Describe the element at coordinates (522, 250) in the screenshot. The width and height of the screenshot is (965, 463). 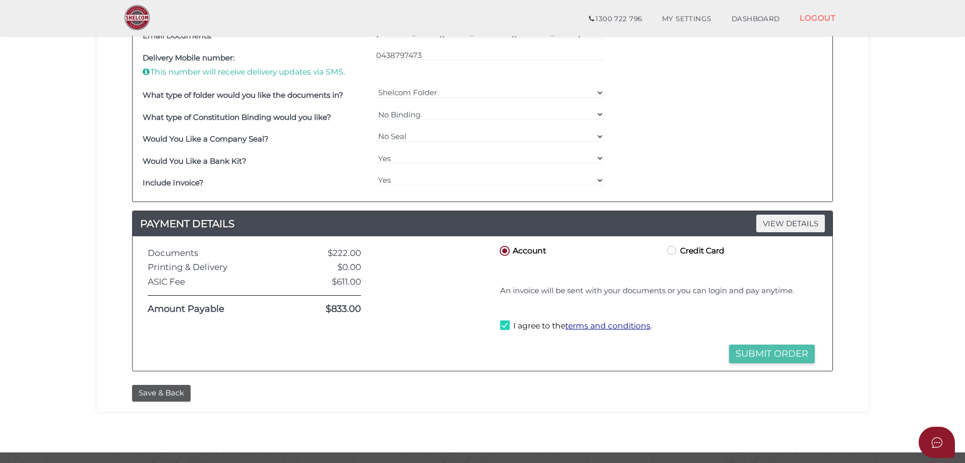
I see `label: Account` at that location.